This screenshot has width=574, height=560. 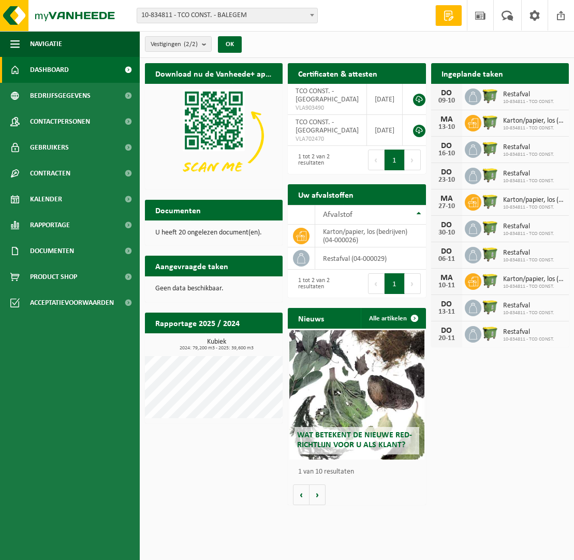 I want to click on div: 27-10, so click(x=447, y=207).